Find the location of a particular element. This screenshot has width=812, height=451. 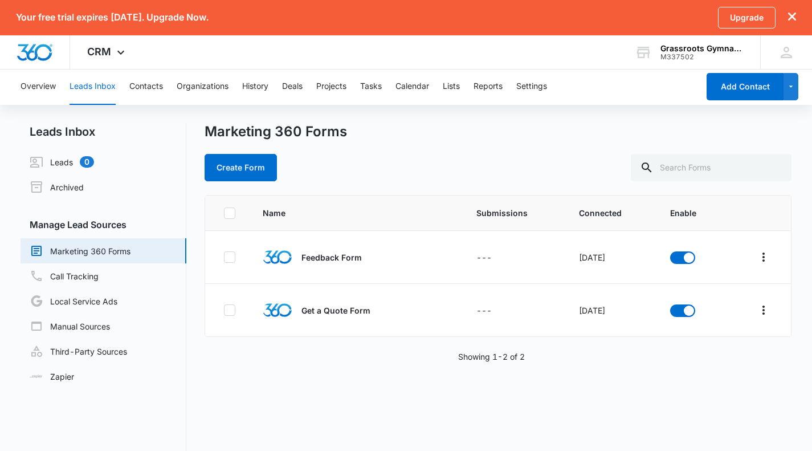

span: Name is located at coordinates (337, 213).